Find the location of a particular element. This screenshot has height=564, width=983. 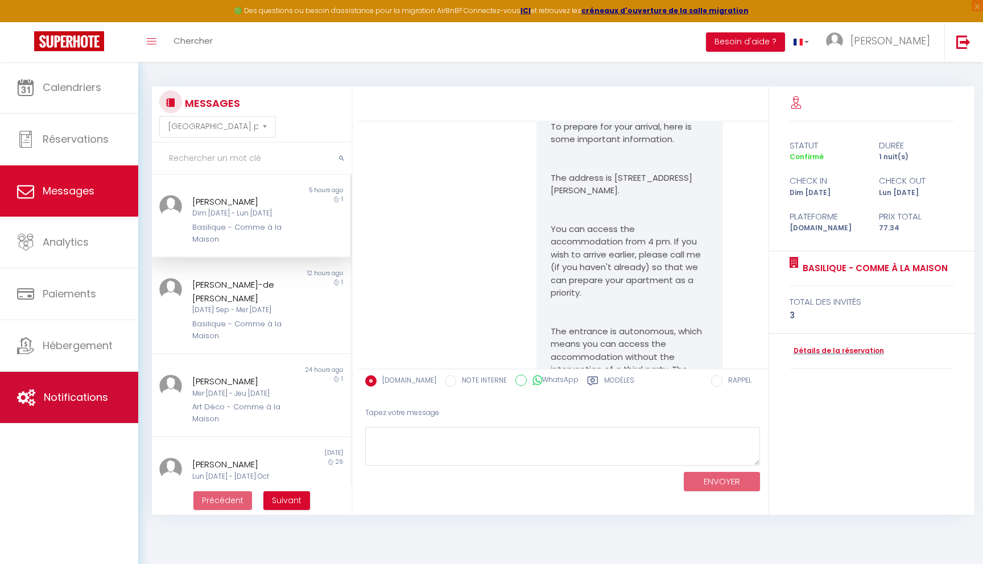

div: 3 is located at coordinates (872, 316).